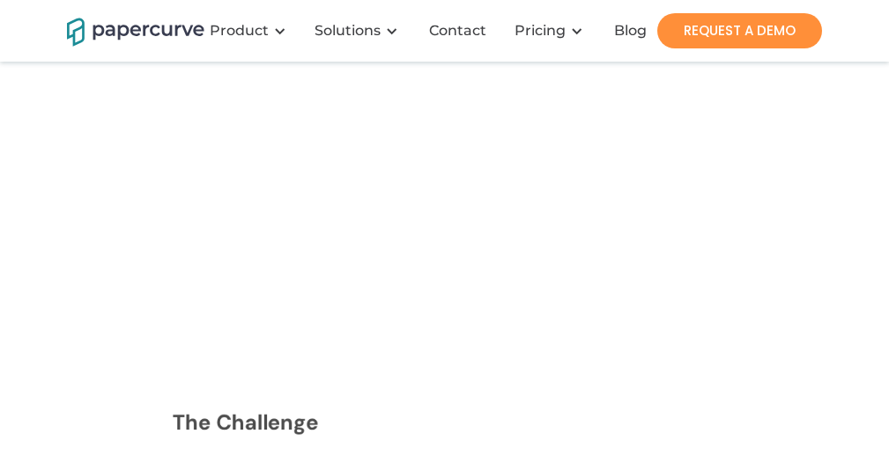 This screenshot has width=889, height=456. What do you see at coordinates (633, 31) in the screenshot?
I see `a: Blog` at bounding box center [633, 31].